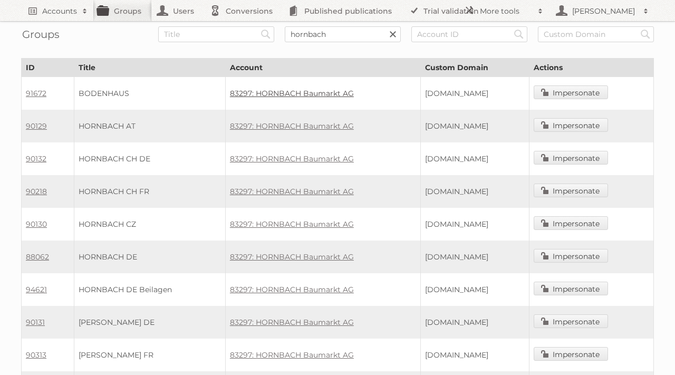 Image resolution: width=675 pixels, height=375 pixels. I want to click on th: Title, so click(149, 68).